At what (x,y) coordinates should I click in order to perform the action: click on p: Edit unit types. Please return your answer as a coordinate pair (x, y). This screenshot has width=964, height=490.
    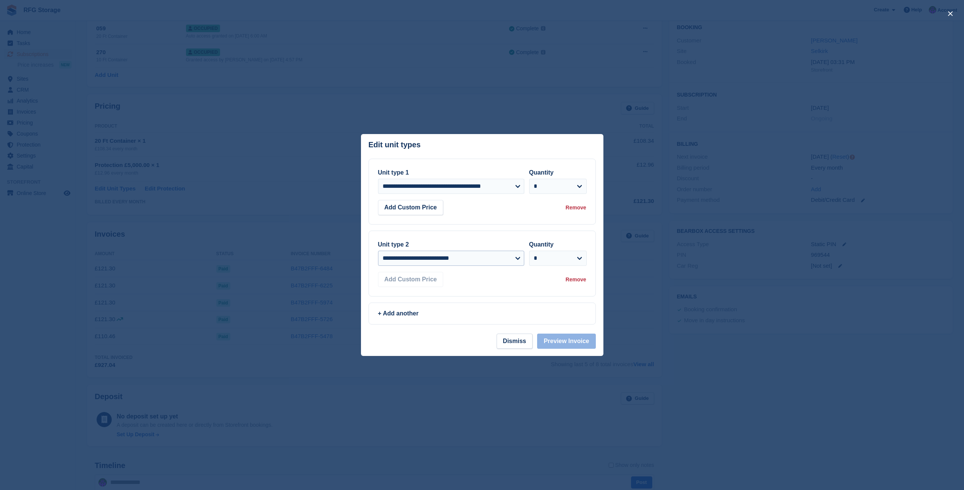
    Looking at the image, I should click on (395, 145).